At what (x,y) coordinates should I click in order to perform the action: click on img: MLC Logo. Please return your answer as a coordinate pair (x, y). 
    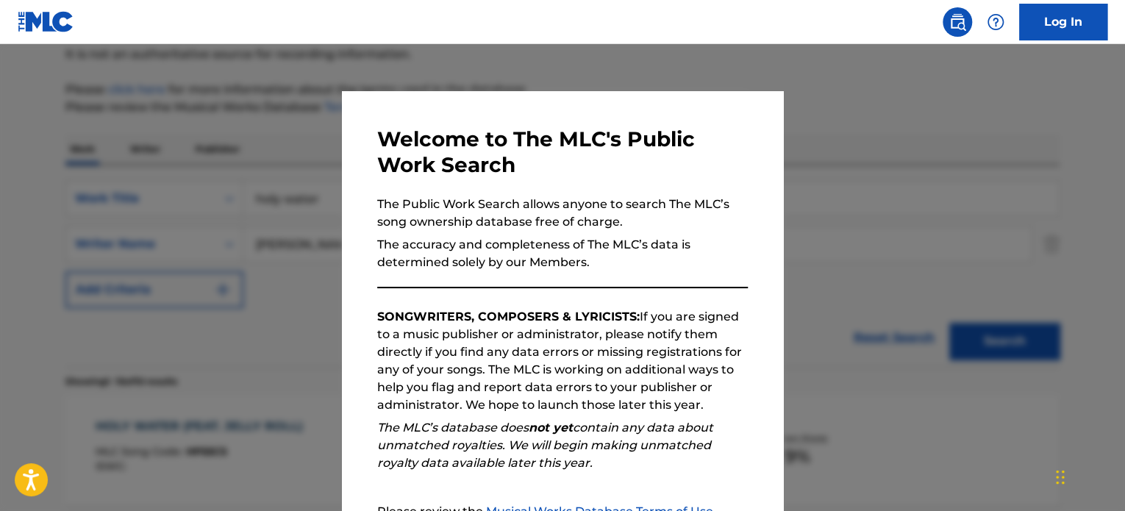
    Looking at the image, I should click on (46, 21).